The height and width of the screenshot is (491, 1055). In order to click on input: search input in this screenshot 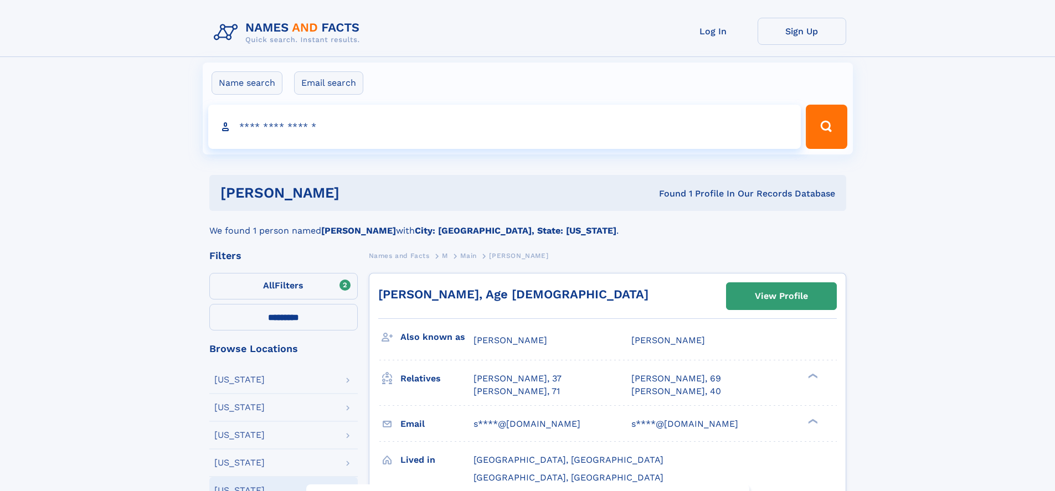, I will do `click(505, 127)`.